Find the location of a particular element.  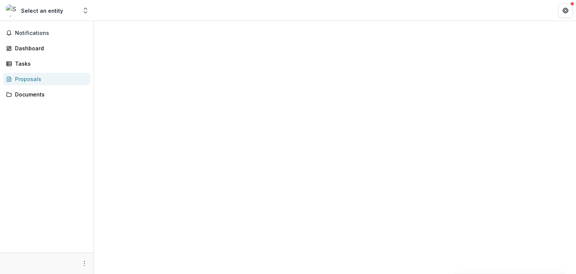

a: Proposals is located at coordinates (46, 79).